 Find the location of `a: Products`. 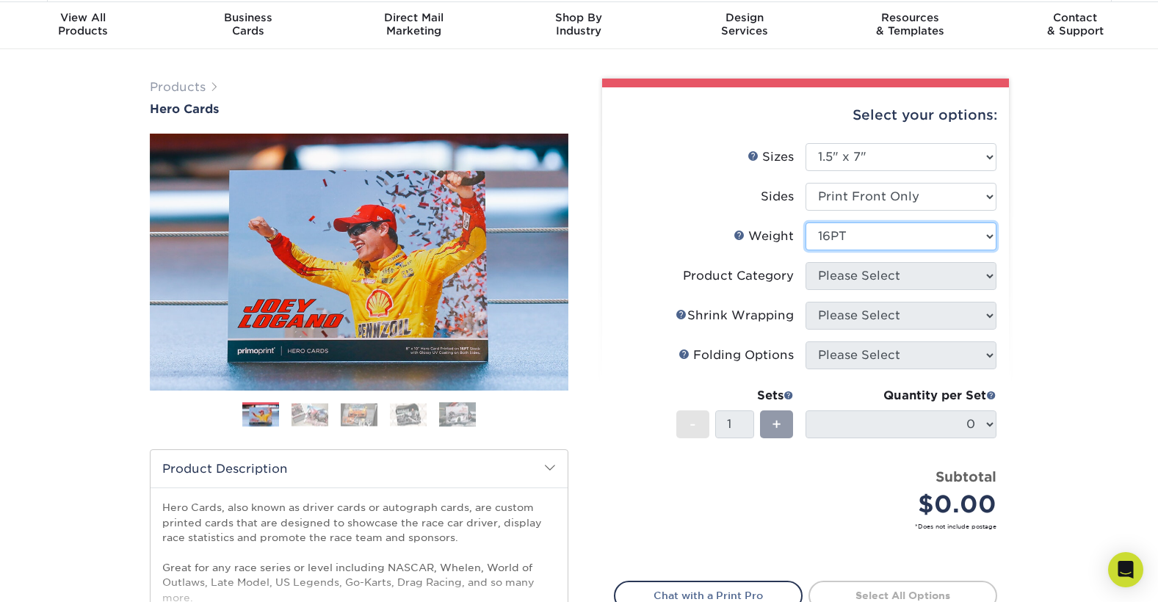

a: Products is located at coordinates (178, 87).